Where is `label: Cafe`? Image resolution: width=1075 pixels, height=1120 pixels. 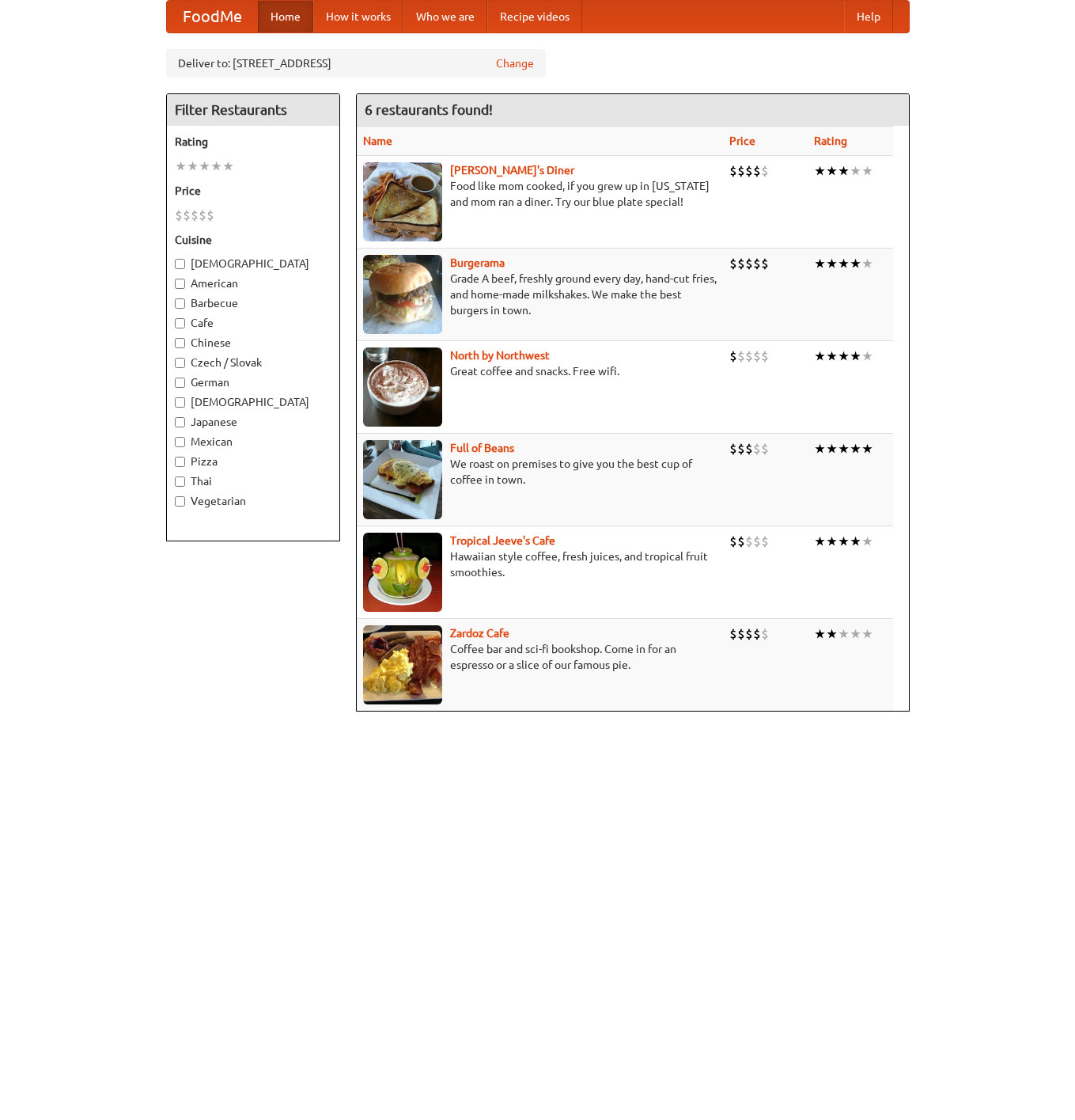
label: Cafe is located at coordinates (253, 323).